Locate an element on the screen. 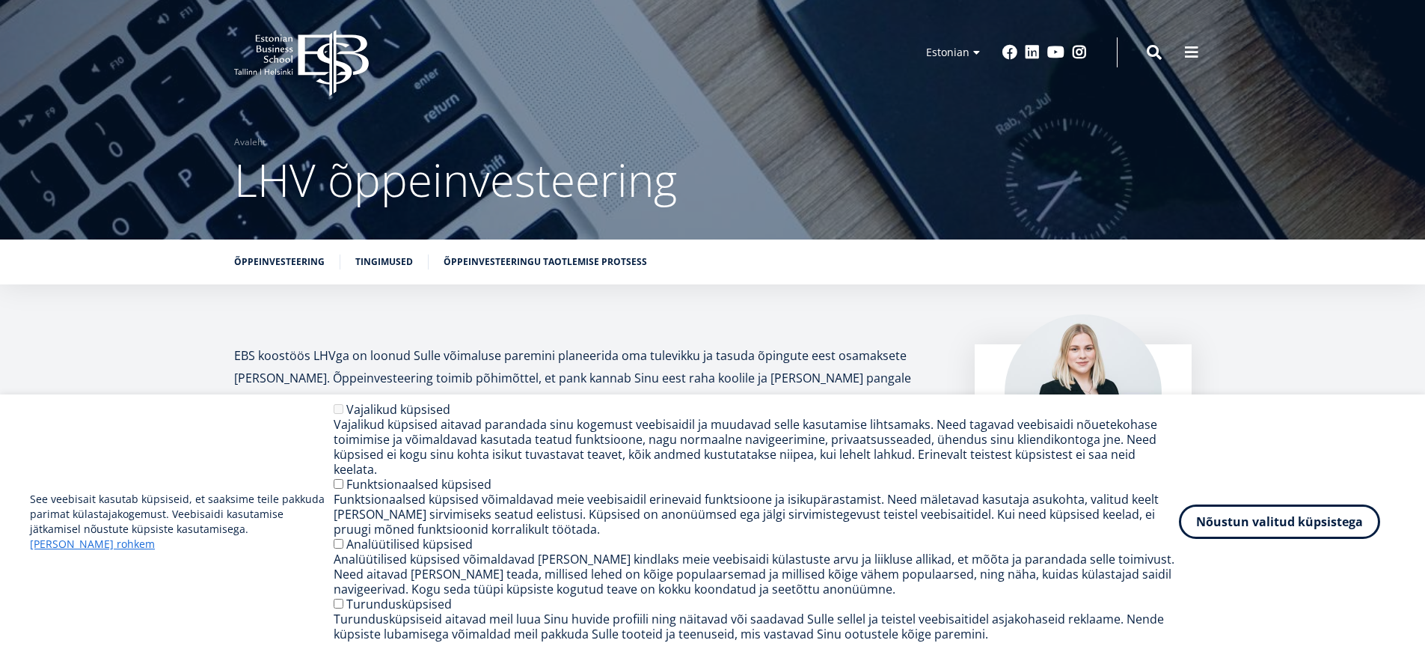  img: Maria is located at coordinates (1083, 393).